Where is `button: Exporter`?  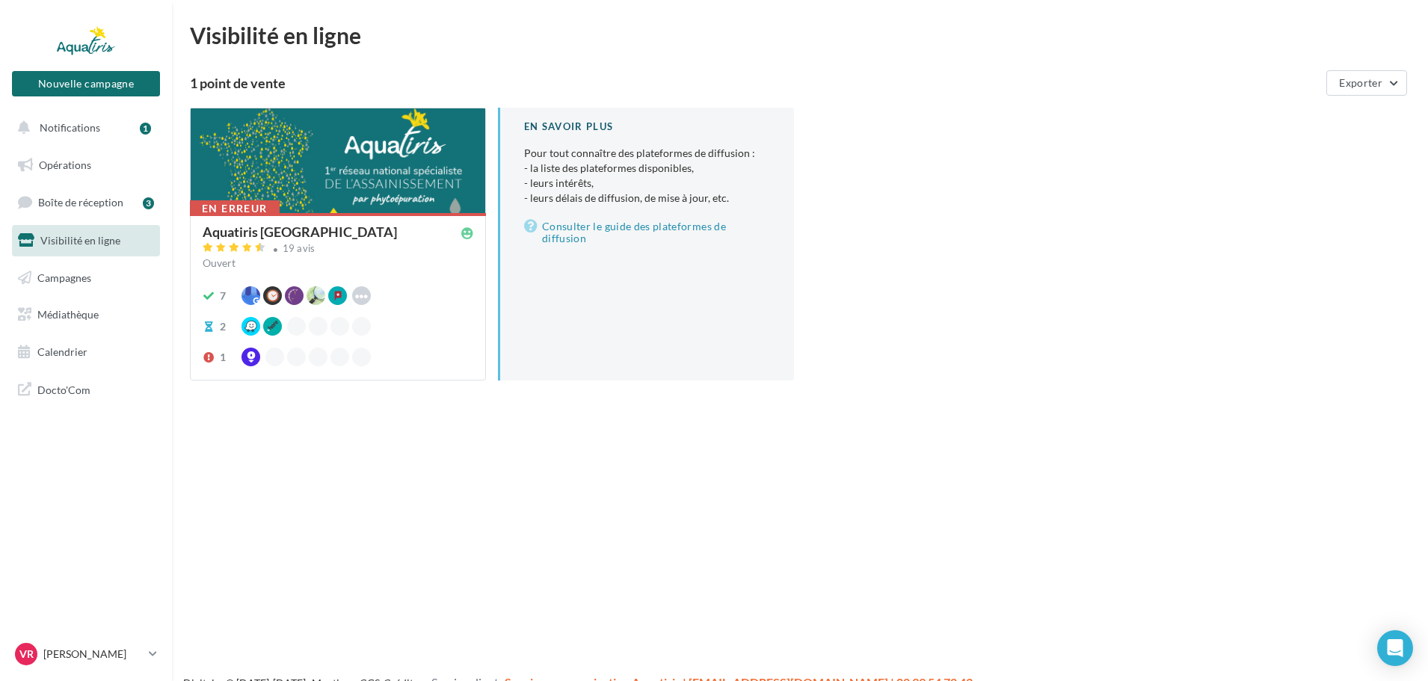 button: Exporter is located at coordinates (1367, 83).